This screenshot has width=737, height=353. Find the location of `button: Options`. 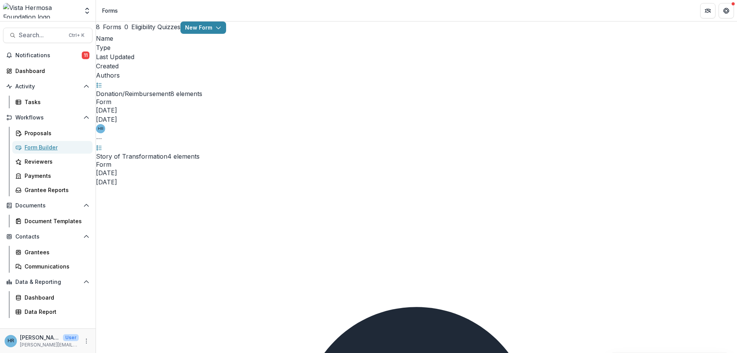

button: Options is located at coordinates (99, 138).